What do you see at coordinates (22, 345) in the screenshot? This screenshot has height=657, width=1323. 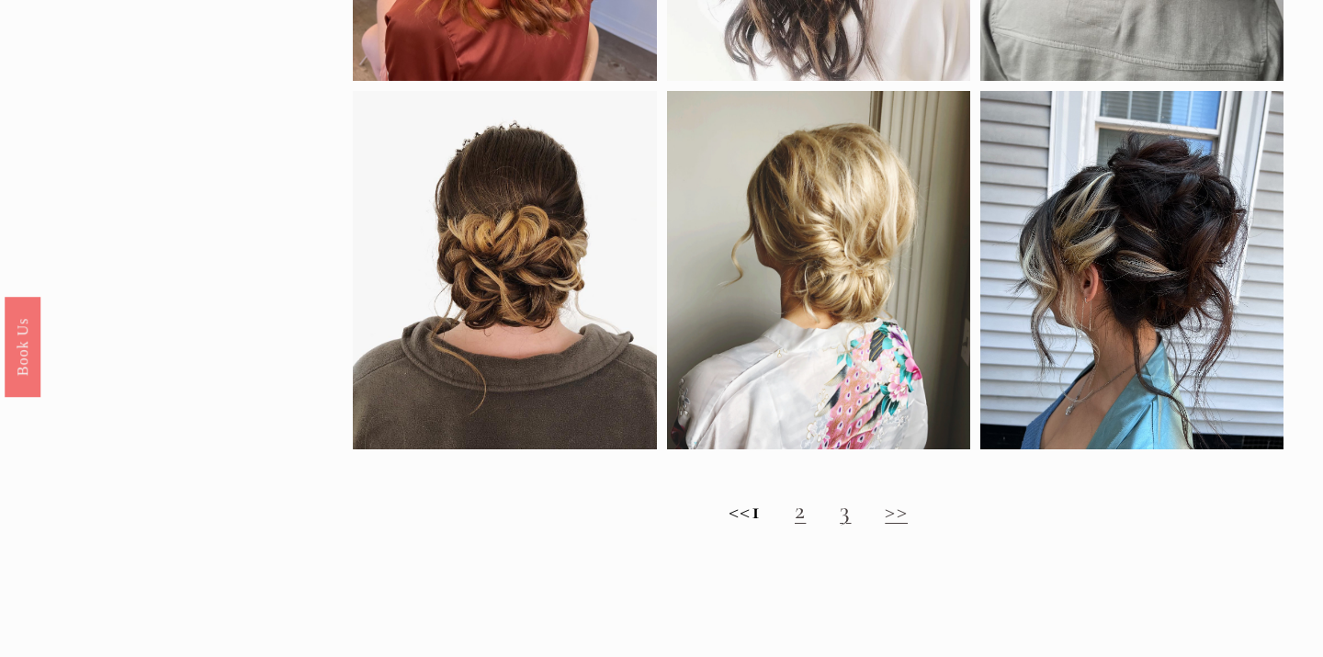 I see `a: Book Us` at bounding box center [22, 345].